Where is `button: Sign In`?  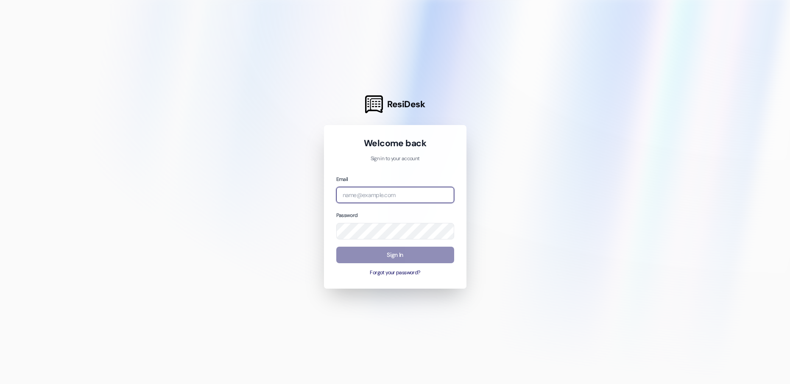 button: Sign In is located at coordinates (395, 255).